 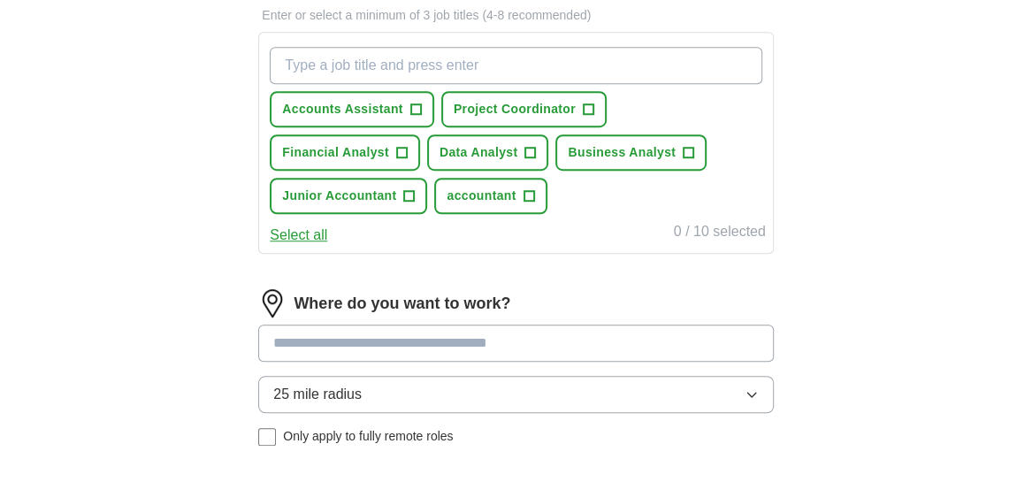 I want to click on img: location.png, so click(x=272, y=303).